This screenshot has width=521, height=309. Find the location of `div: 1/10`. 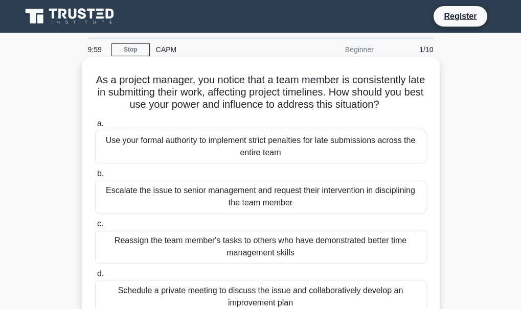

div: 1/10 is located at coordinates (410, 50).